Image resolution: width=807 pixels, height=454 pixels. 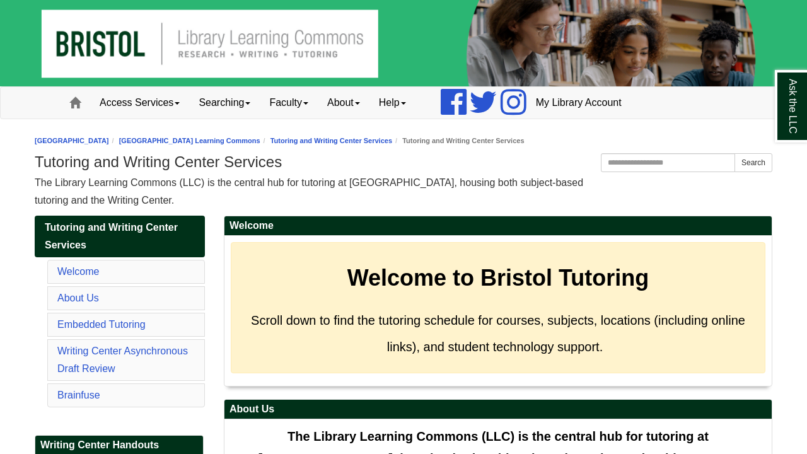 What do you see at coordinates (79, 395) in the screenshot?
I see `a: Brainfuse` at bounding box center [79, 395].